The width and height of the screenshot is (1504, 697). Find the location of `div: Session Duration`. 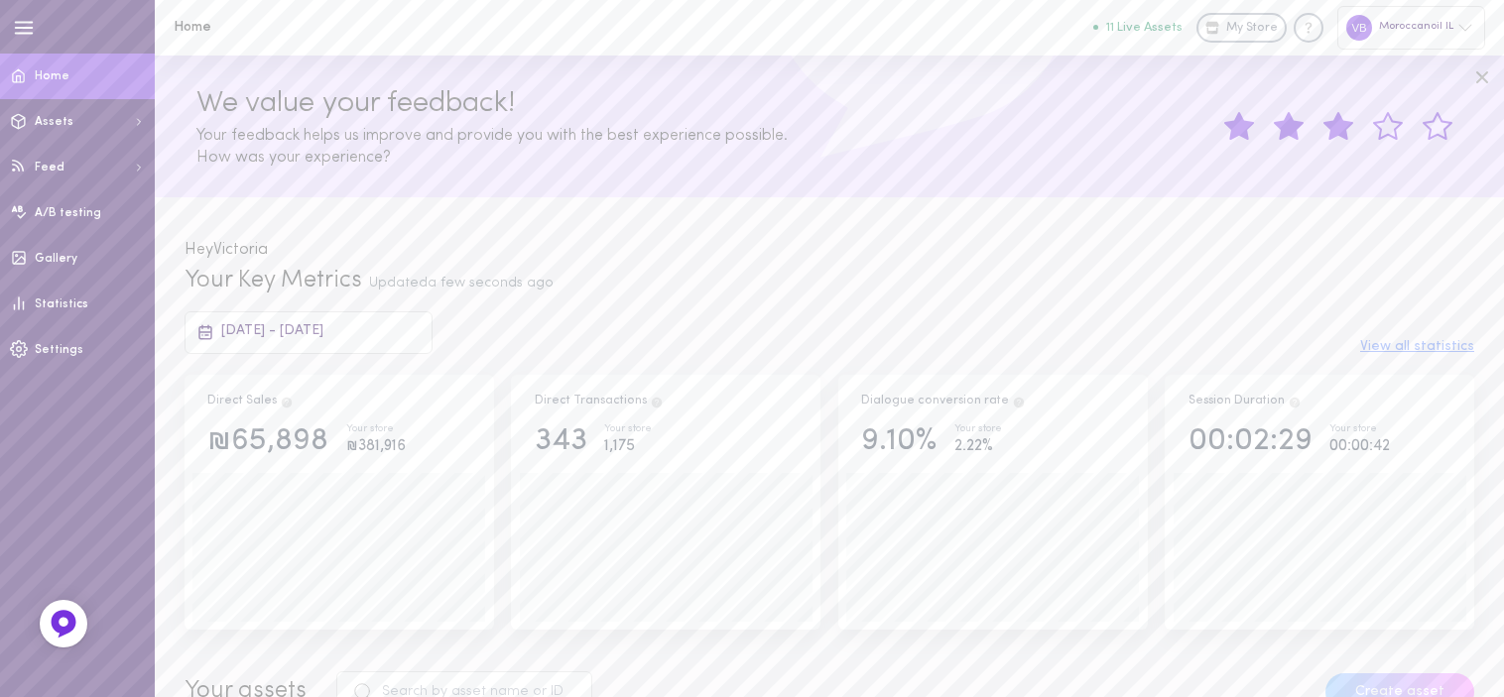

div: Session Duration is located at coordinates (1245, 402).